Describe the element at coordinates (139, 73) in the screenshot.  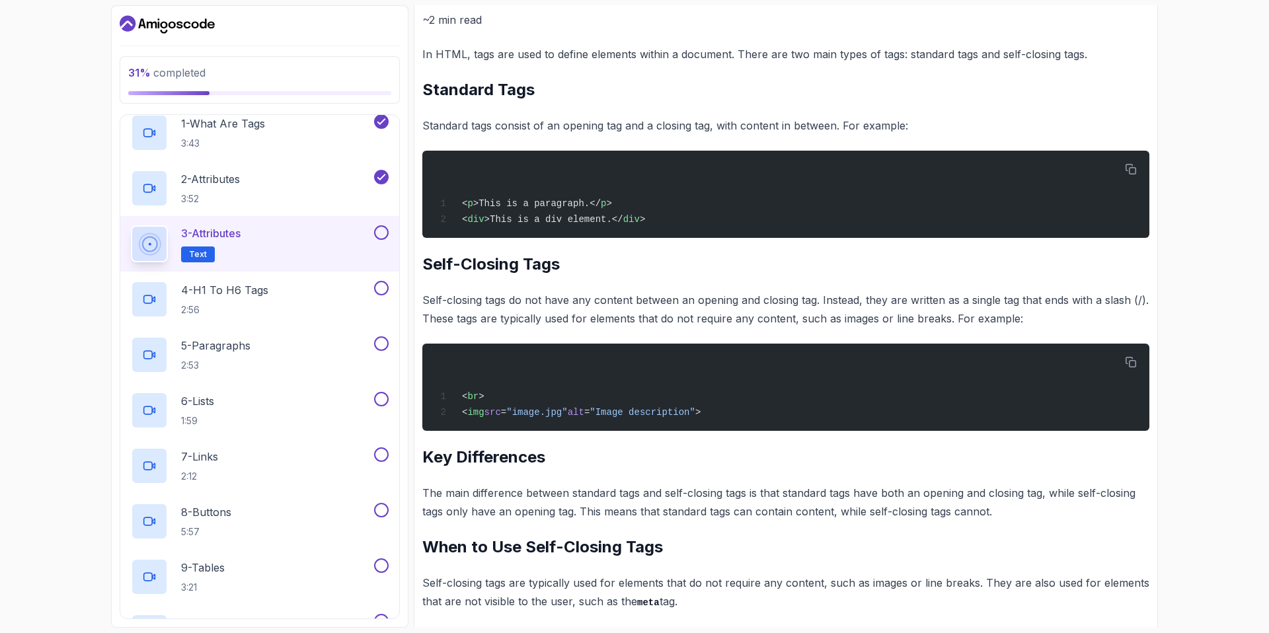
I see `span: 31 %` at that location.